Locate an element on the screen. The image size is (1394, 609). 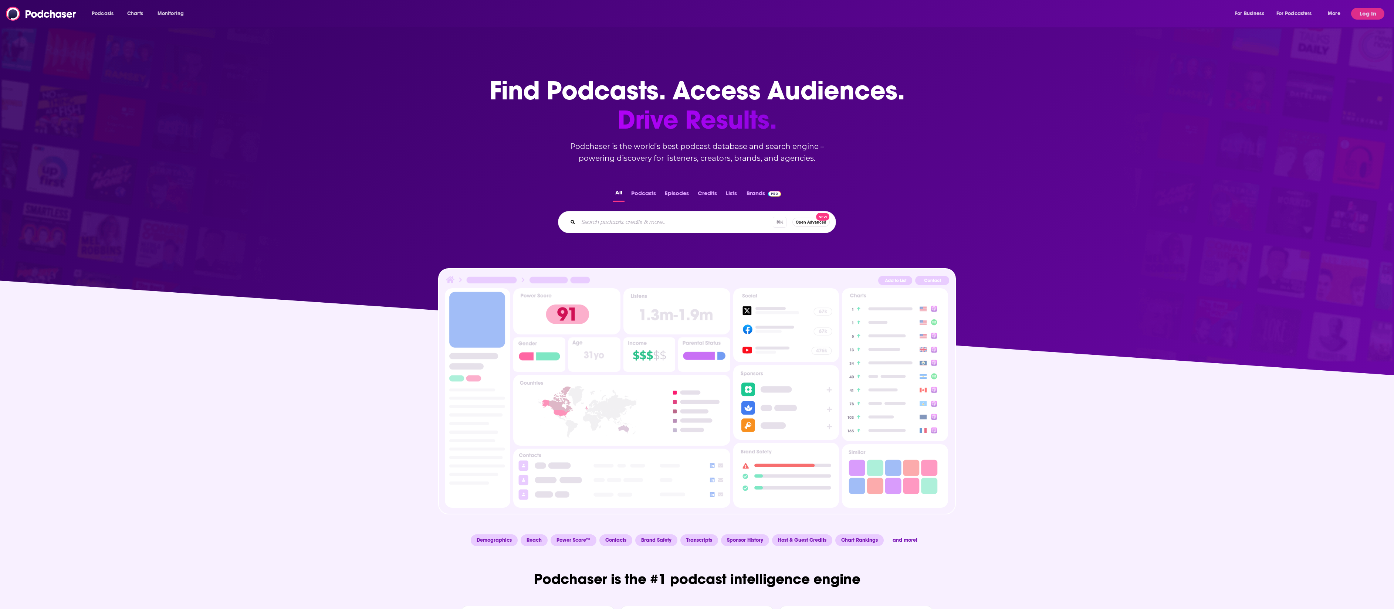
span: and more! is located at coordinates (905, 540).